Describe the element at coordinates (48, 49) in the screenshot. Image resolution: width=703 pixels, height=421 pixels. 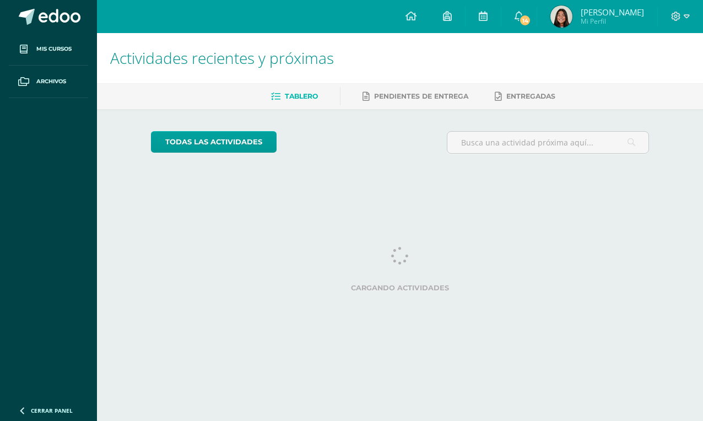
I see `a: Mis cursos` at that location.